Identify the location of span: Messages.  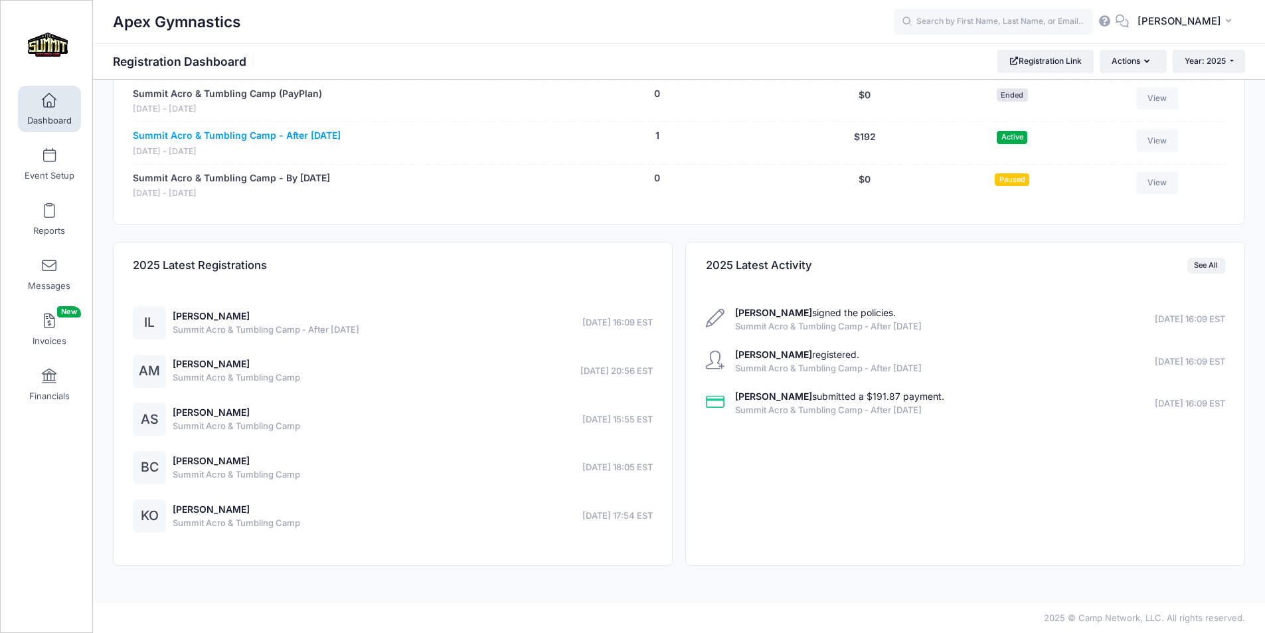
(49, 286).